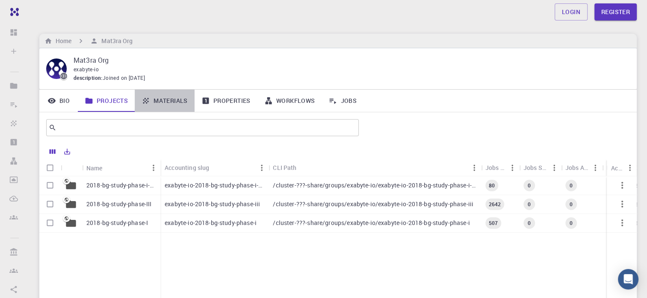 The image size is (647, 298). I want to click on p: exabyte-io-2018-bg-study-phase-i, so click(210, 223).